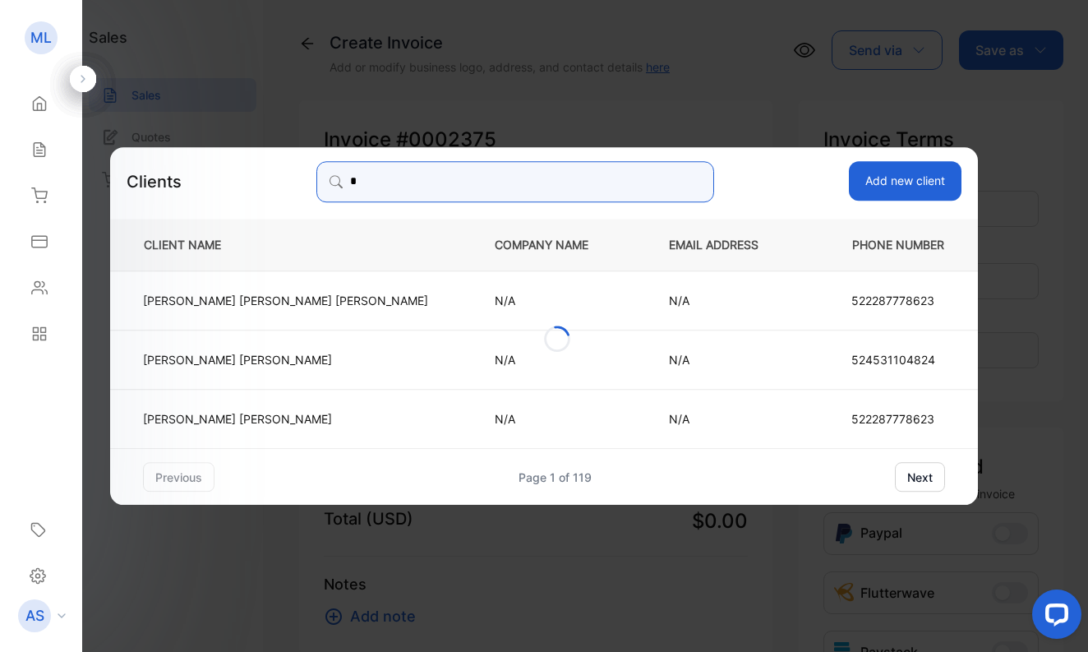 This screenshot has width=1088, height=652. Describe the element at coordinates (35, 616) in the screenshot. I see `p: AS` at that location.